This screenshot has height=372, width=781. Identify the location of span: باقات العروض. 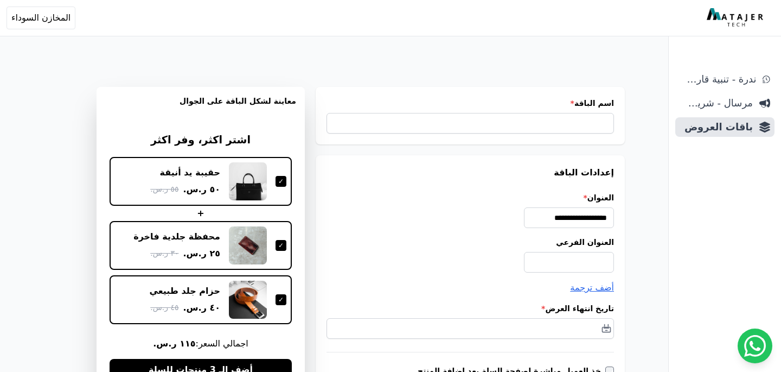
(716, 127).